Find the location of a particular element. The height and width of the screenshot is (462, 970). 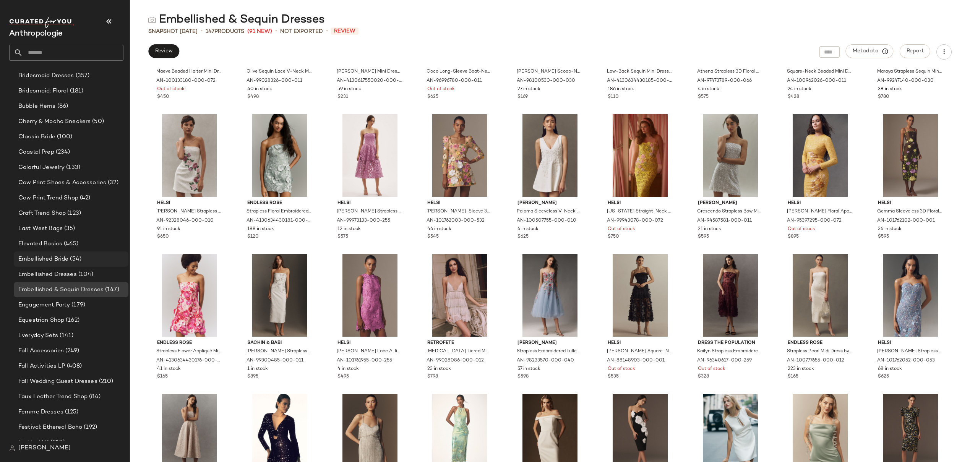

span: (465) is located at coordinates (70, 244).